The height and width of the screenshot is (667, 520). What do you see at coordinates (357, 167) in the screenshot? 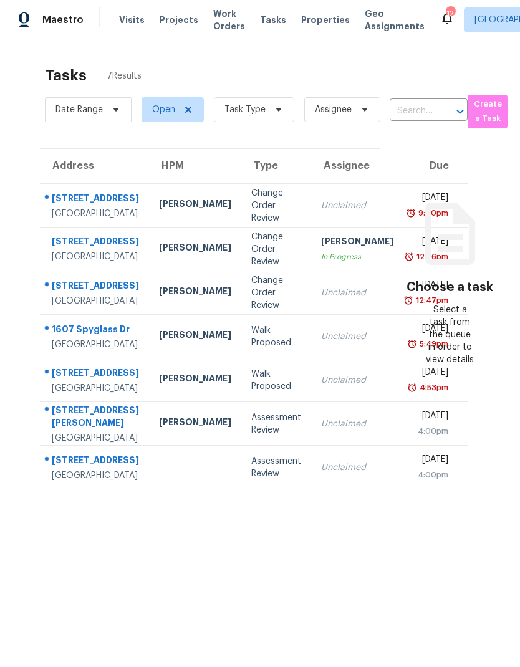
I see `th: Assignee` at bounding box center [357, 167].